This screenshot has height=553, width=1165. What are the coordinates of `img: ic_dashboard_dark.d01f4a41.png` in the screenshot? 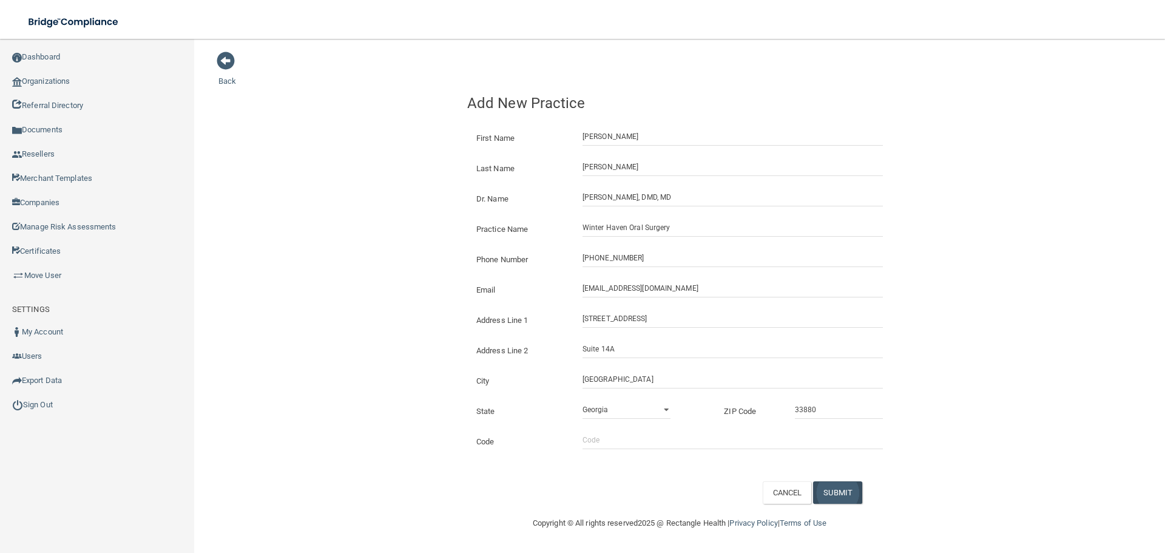 It's located at (17, 58).